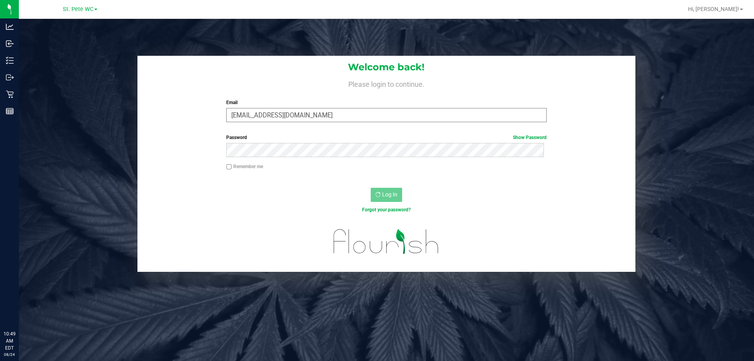 The height and width of the screenshot is (361, 754). I want to click on input: Remember me, so click(229, 167).